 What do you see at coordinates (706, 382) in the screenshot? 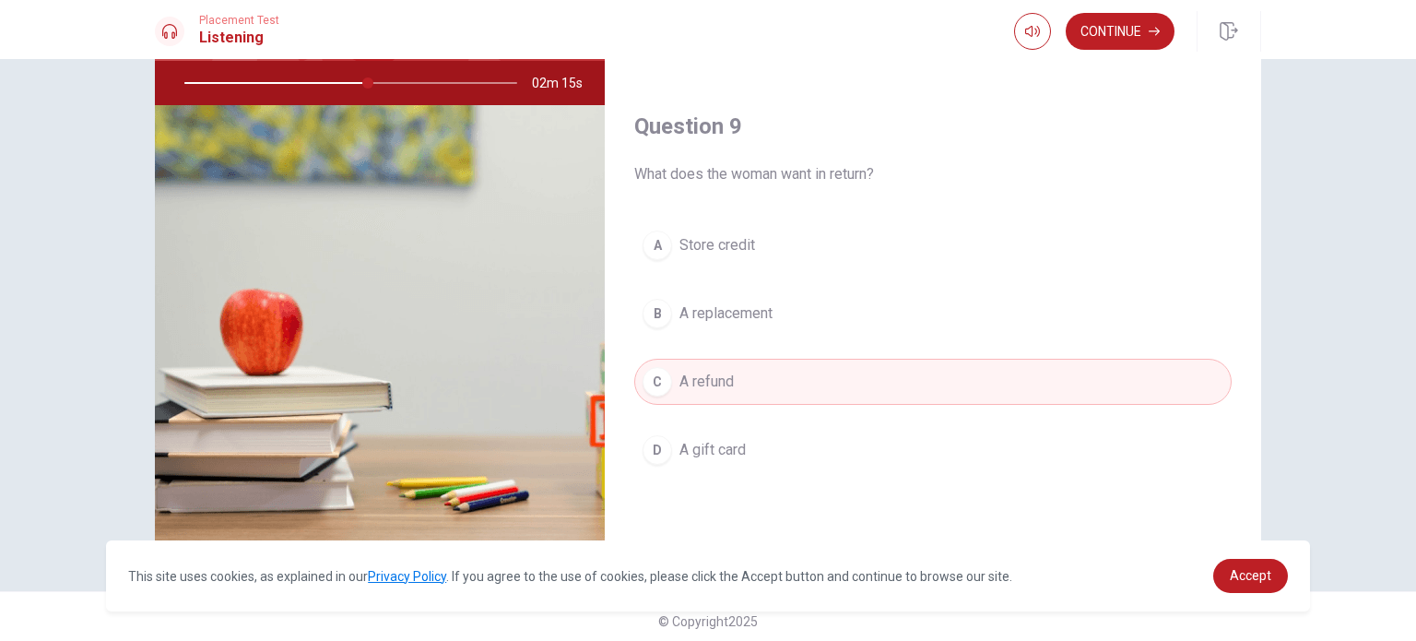
I see `span: A refund` at bounding box center [706, 382].